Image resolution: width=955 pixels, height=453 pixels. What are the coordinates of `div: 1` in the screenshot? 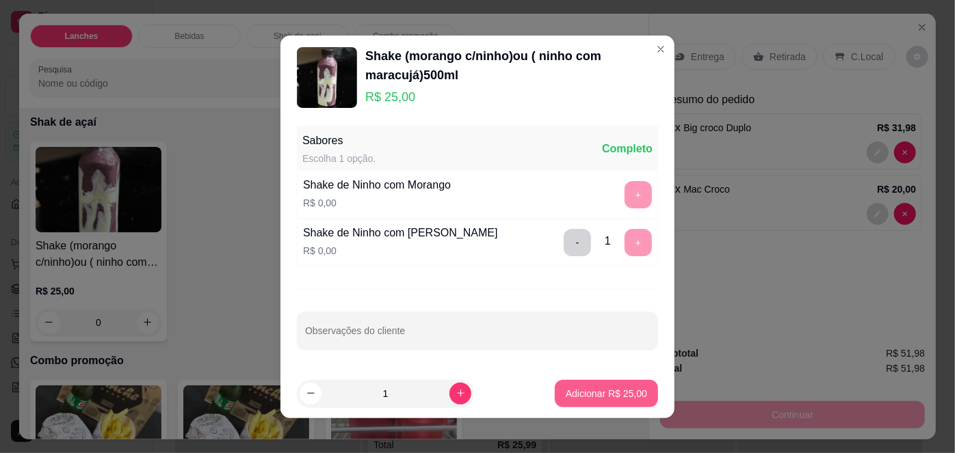 It's located at (607, 241).